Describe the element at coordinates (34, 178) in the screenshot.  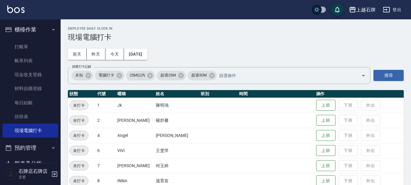
I see `p: 主管` at that location.